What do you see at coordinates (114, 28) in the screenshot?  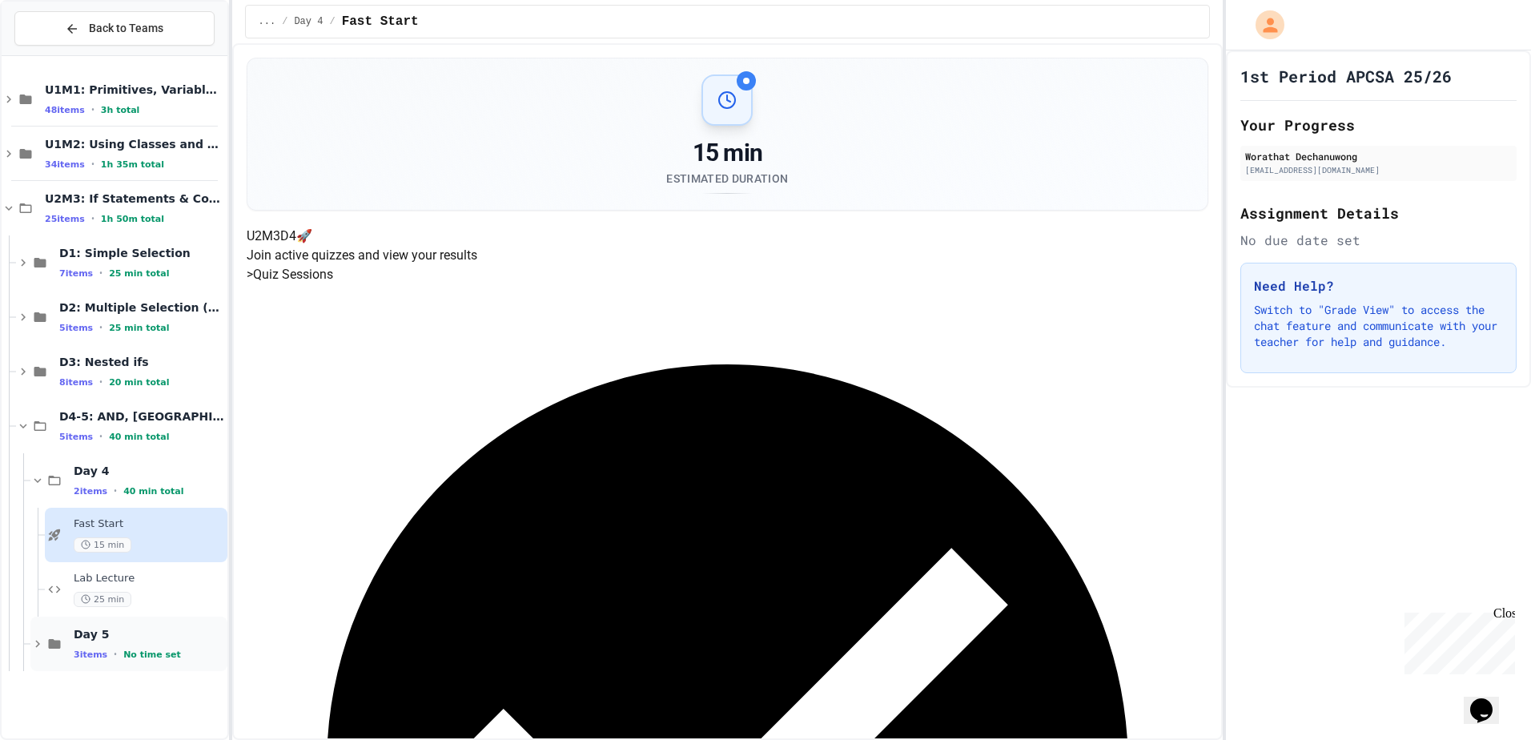 I see `button: Back to Teams` at bounding box center [114, 28].